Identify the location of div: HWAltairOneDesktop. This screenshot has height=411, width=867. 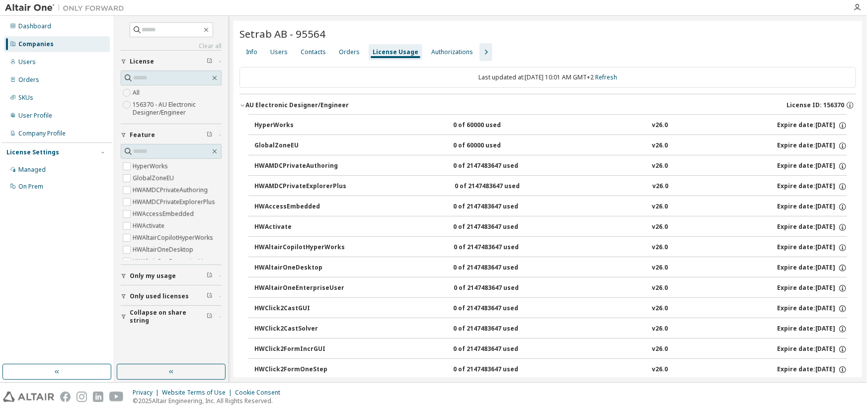
(299, 268).